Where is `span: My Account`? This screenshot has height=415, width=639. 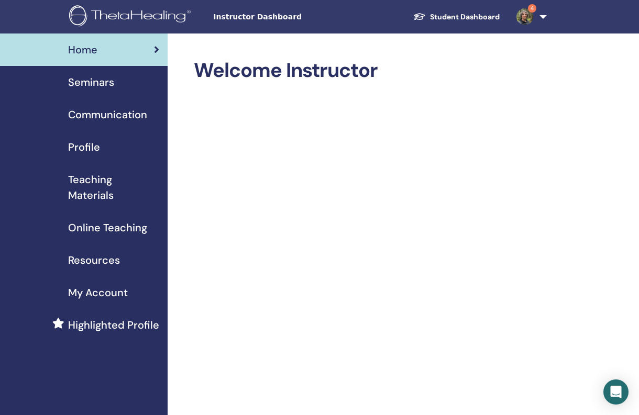 span: My Account is located at coordinates (98, 293).